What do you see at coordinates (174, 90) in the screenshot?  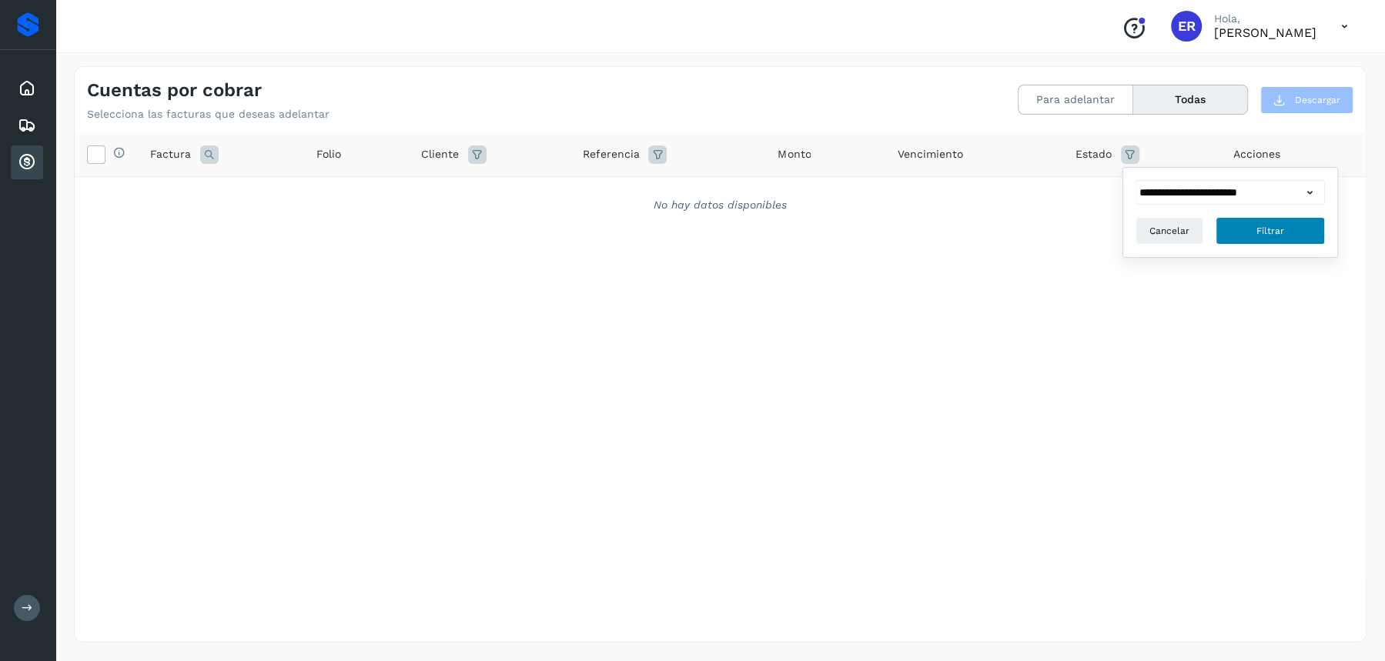 I see `h4: Cuentas por cobrar` at bounding box center [174, 90].